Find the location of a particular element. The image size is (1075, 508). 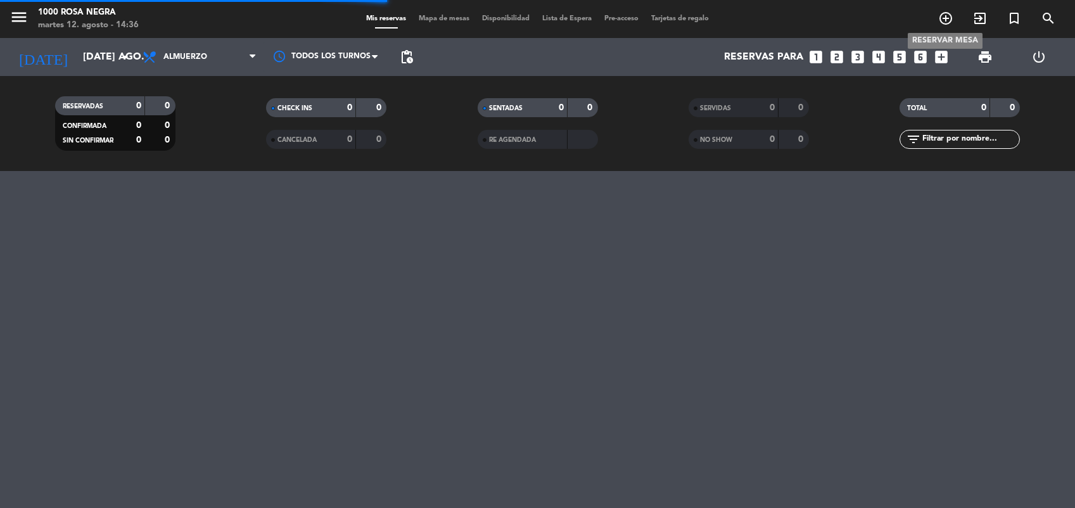

i: looks_6 is located at coordinates (920, 57).